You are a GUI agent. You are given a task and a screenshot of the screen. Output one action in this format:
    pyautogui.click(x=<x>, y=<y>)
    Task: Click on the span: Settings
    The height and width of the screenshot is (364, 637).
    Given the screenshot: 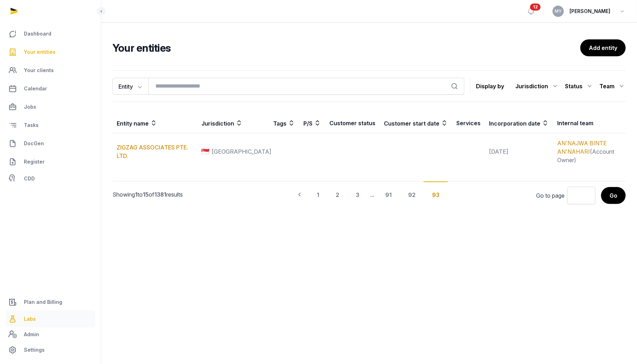 What is the action you would take?
    pyautogui.click(x=34, y=350)
    